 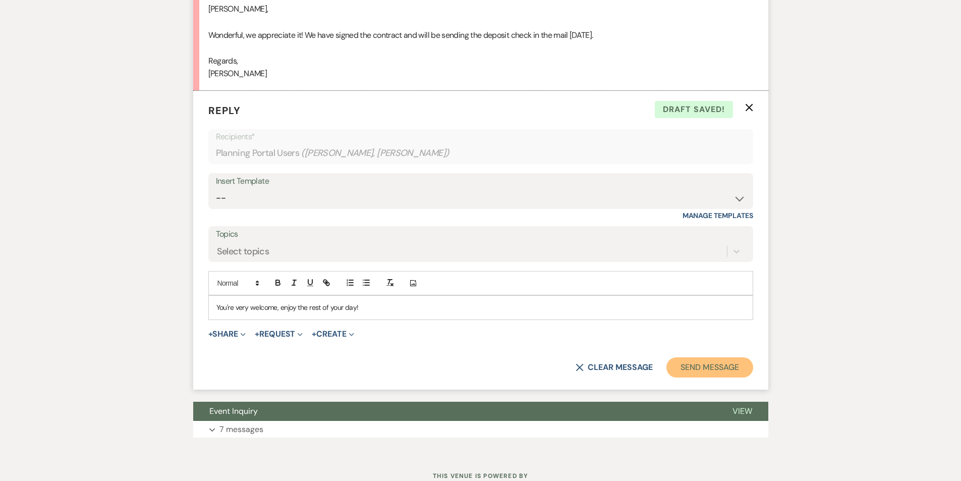 I want to click on a: Manage Templates, so click(x=718, y=215).